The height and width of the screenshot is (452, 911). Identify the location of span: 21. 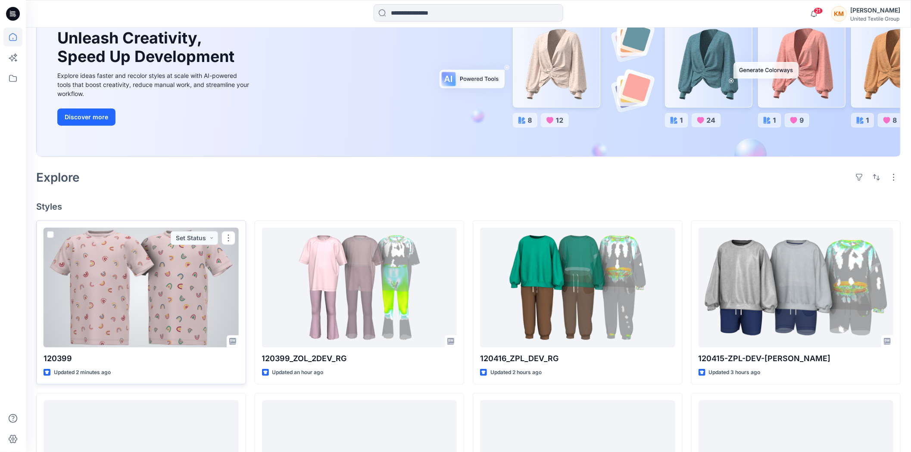
(818, 11).